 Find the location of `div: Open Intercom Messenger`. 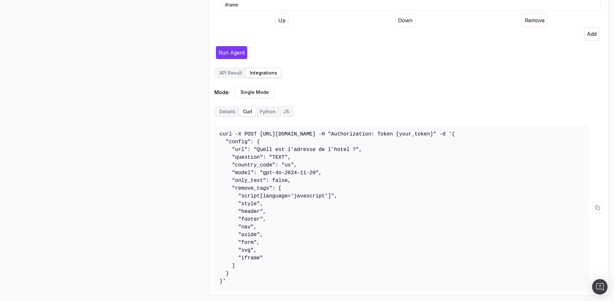

div: Open Intercom Messenger is located at coordinates (600, 286).